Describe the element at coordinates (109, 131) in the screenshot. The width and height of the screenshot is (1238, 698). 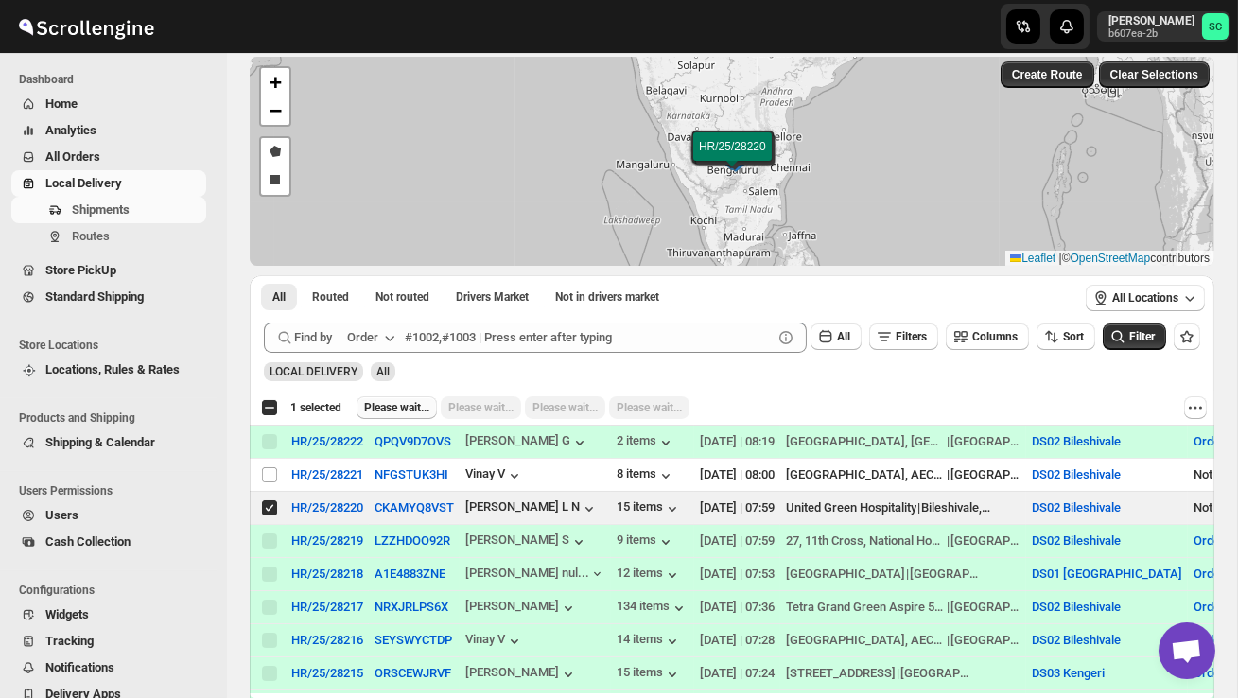
I see `button: Analytics` at that location.